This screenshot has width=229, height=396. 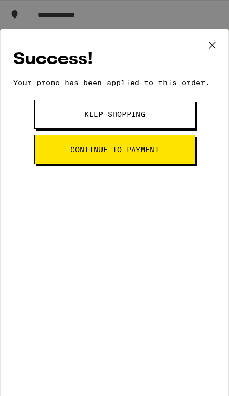 I want to click on h2: Success!, so click(x=115, y=59).